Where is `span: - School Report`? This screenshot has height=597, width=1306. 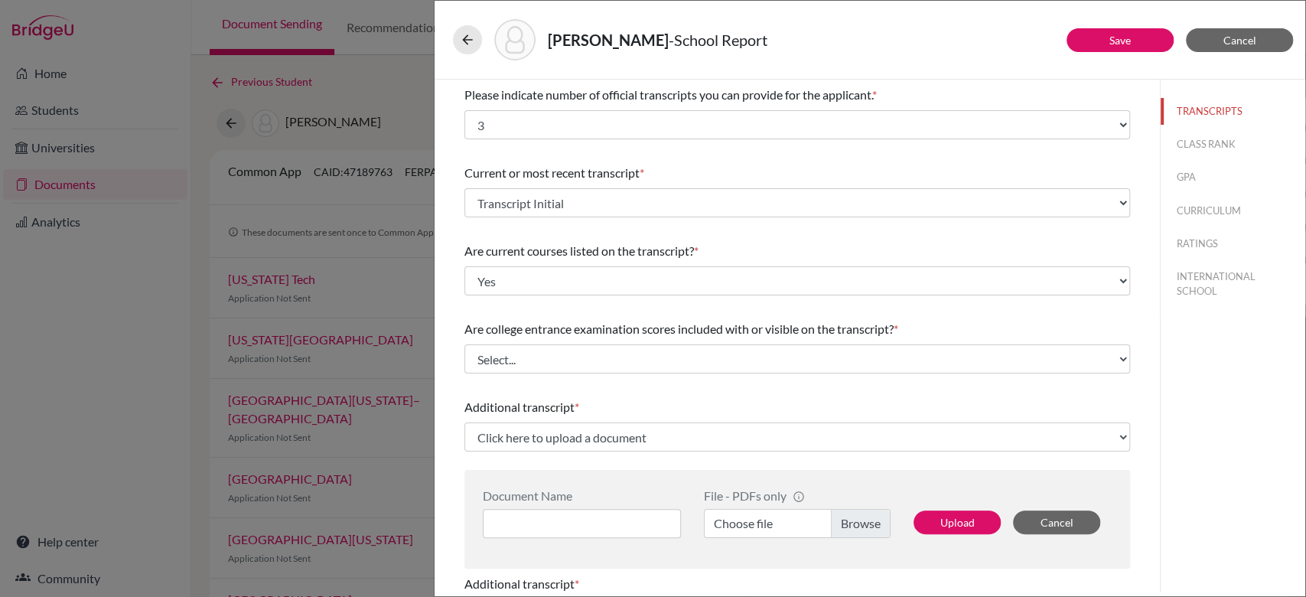
span: - School Report is located at coordinates (718, 40).